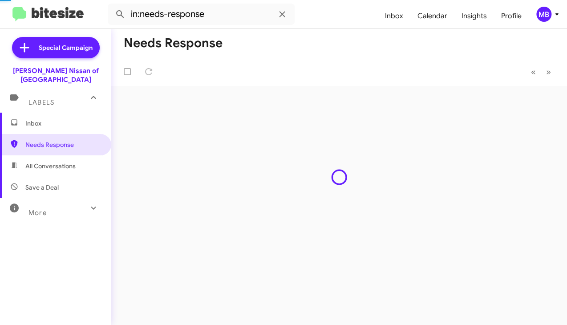 The width and height of the screenshot is (567, 325). What do you see at coordinates (41, 102) in the screenshot?
I see `span: Labels` at bounding box center [41, 102].